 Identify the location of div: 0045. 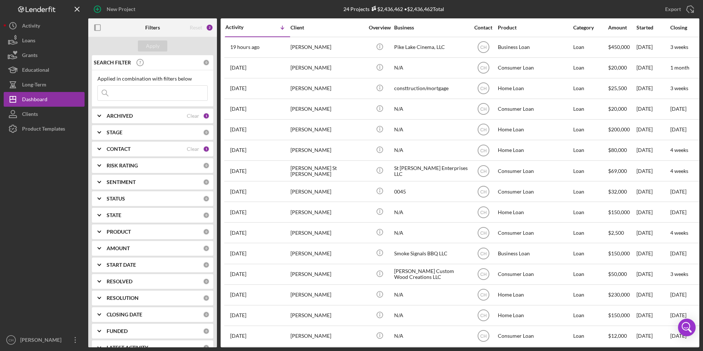
(431, 191).